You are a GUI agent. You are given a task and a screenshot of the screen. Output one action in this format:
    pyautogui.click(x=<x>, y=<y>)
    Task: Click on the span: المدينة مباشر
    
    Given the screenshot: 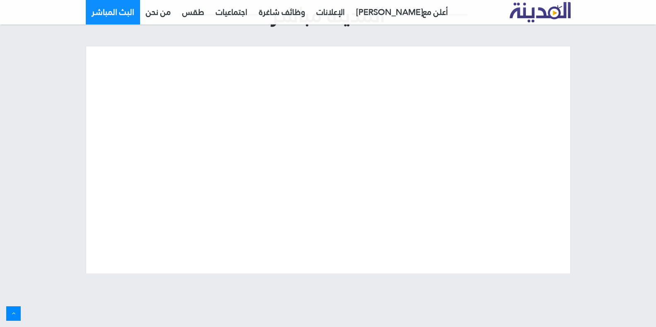 What is the action you would take?
    pyautogui.click(x=328, y=15)
    